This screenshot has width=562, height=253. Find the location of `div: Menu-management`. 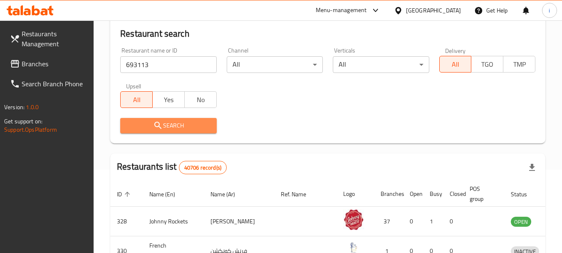

div: Menu-management is located at coordinates (341, 10).